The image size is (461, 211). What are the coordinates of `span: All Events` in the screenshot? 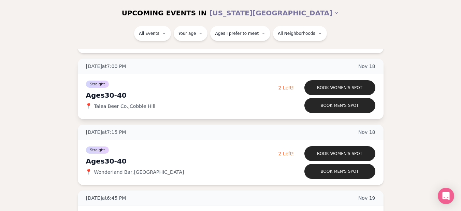 It's located at (149, 33).